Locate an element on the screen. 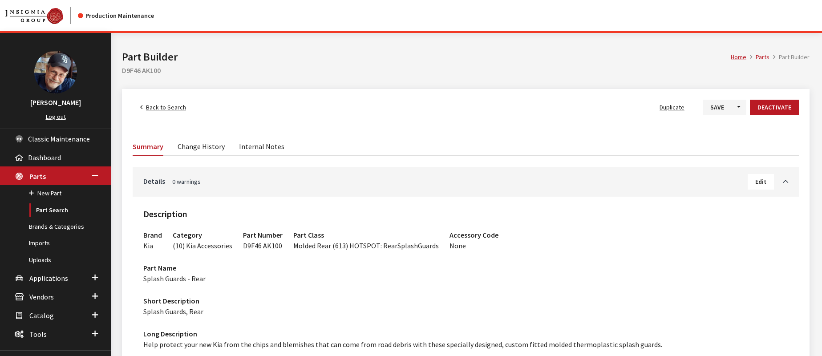 The width and height of the screenshot is (822, 356). h3: Accessory Code is located at coordinates (474, 235).